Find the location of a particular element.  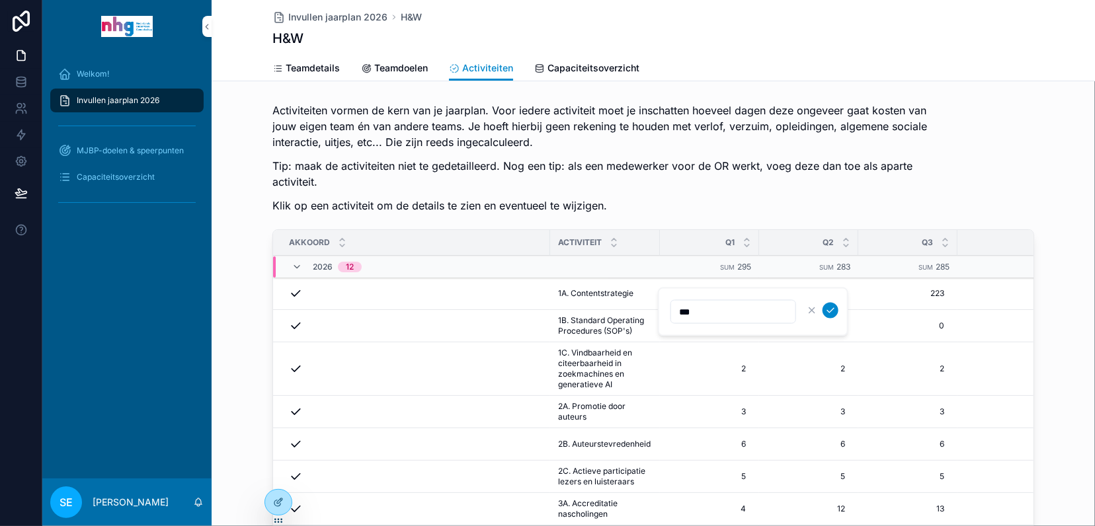

span: SE is located at coordinates (66, 503).